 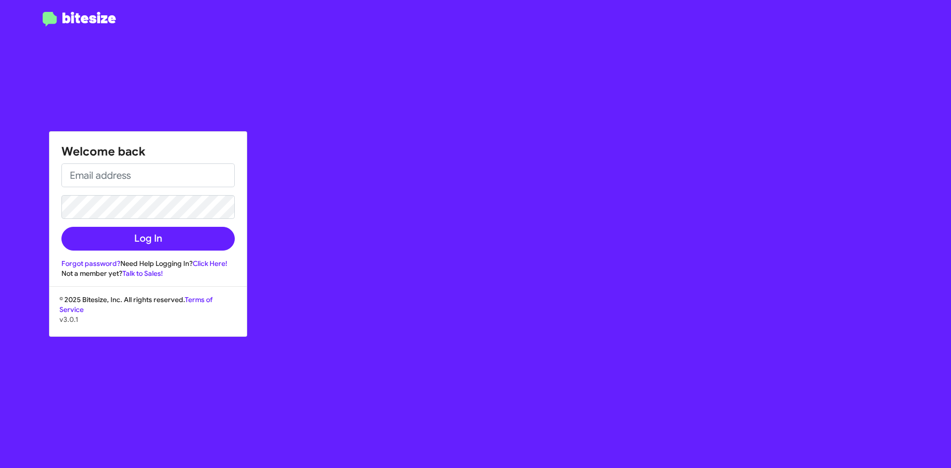 What do you see at coordinates (210, 263) in the screenshot?
I see `a: Click Here!` at bounding box center [210, 263].